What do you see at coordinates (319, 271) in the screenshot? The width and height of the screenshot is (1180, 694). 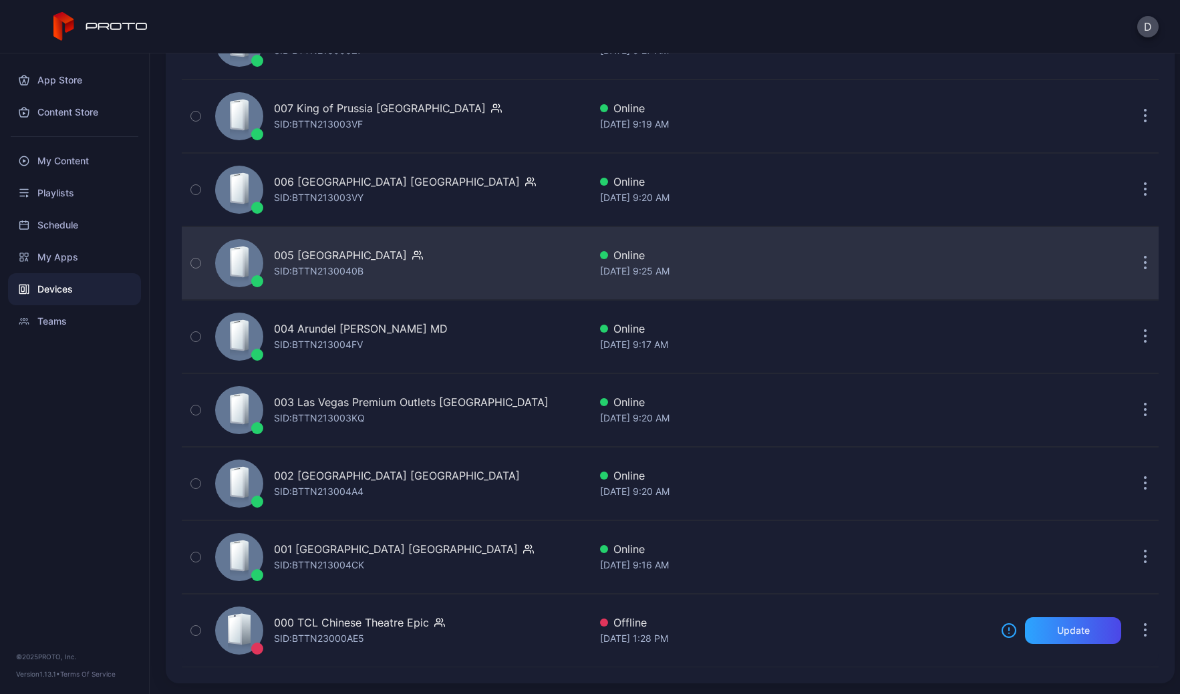 I see `div: SID: BTTN2130040B` at bounding box center [319, 271].